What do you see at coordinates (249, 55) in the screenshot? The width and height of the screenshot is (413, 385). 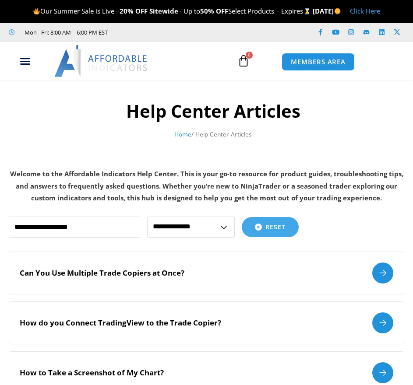 I see `span: 0` at bounding box center [249, 55].